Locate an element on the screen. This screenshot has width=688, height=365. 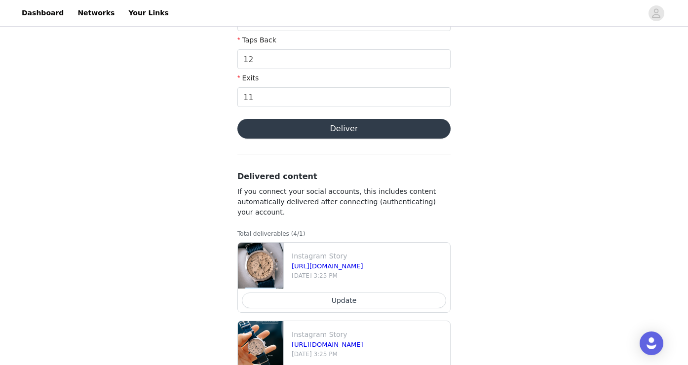
button: Deliver is located at coordinates (344, 129).